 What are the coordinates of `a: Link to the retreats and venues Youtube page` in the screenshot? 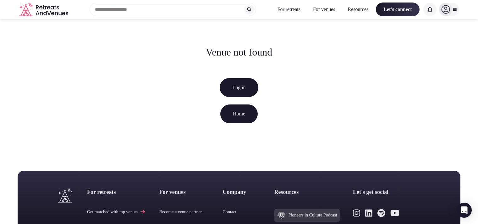 It's located at (395, 213).